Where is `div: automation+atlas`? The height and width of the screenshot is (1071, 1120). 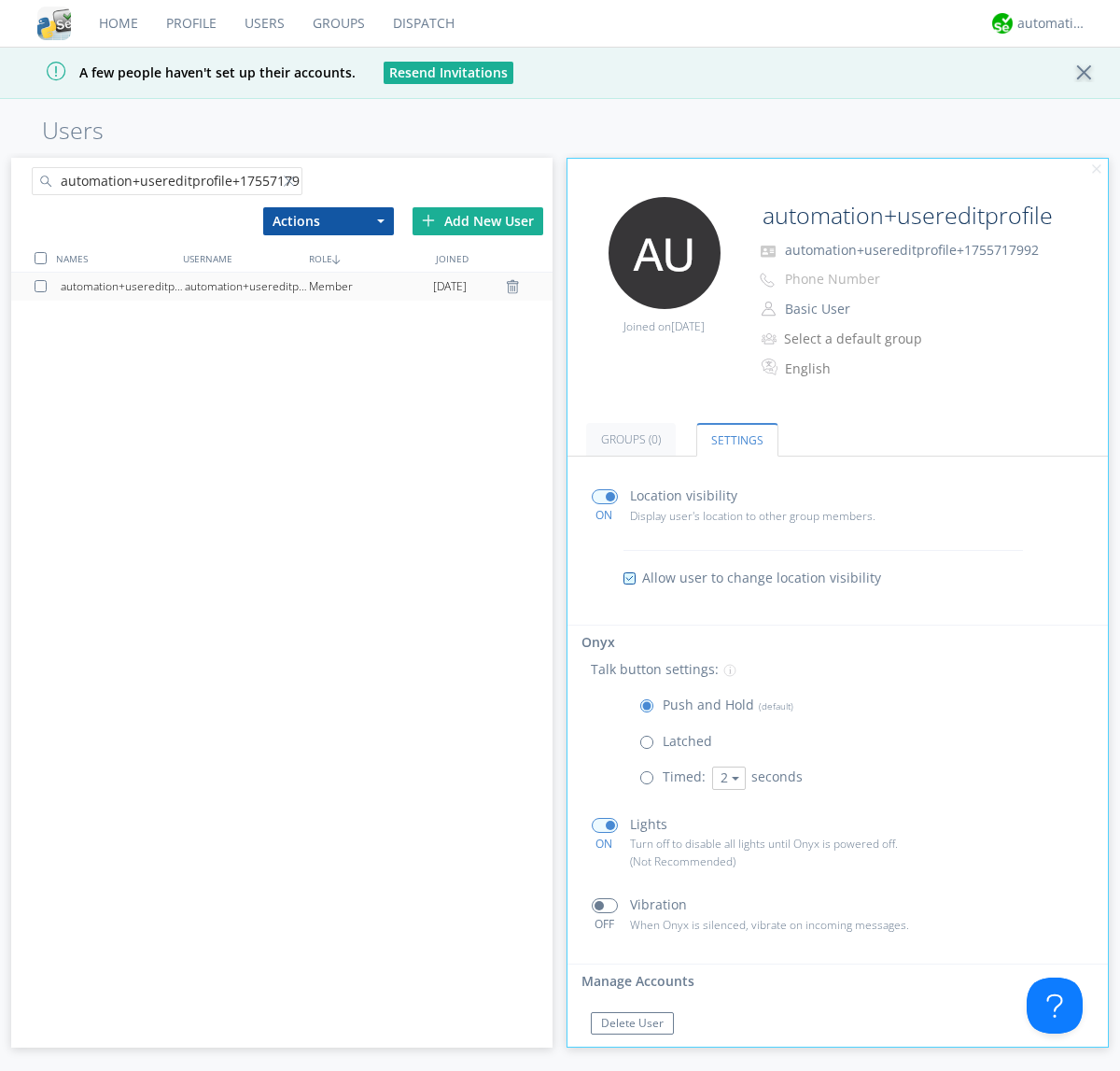
div: automation+atlas is located at coordinates (1052, 23).